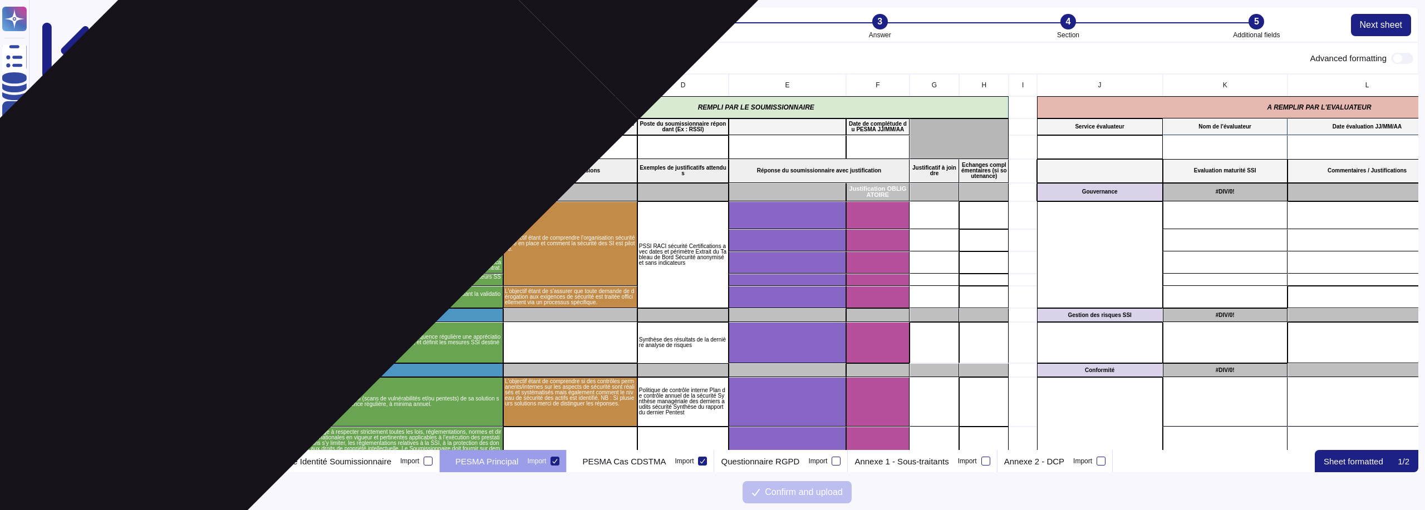  Describe the element at coordinates (570, 393) in the screenshot. I see `p: L'objectif étant de comprendre si des contrôles permanents/internes sur les aspects de sécurité s...` at that location.